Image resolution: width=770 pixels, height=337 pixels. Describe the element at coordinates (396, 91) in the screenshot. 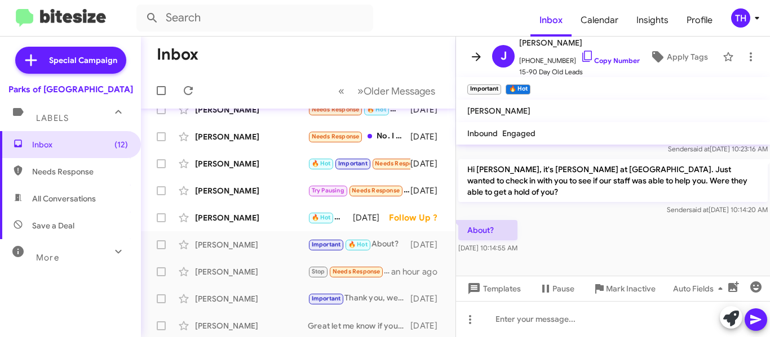

I see `button: Next` at that location.